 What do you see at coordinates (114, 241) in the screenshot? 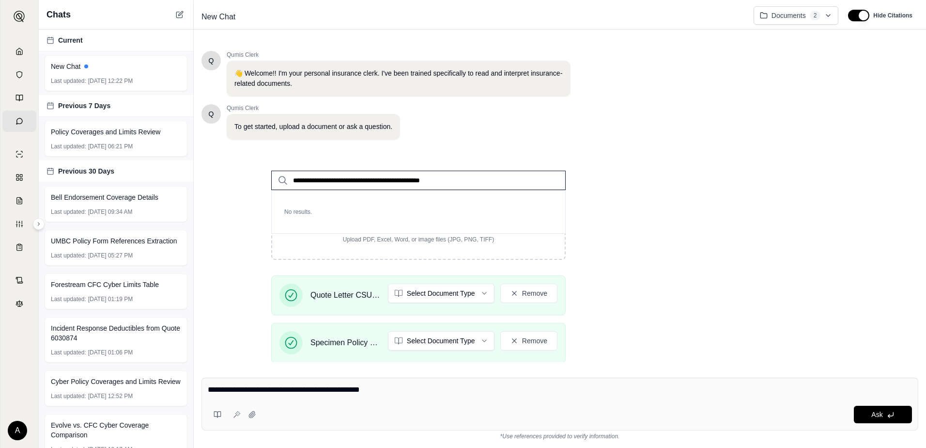
I see `span: UMBC Policy Form References Extraction` at bounding box center [114, 241].